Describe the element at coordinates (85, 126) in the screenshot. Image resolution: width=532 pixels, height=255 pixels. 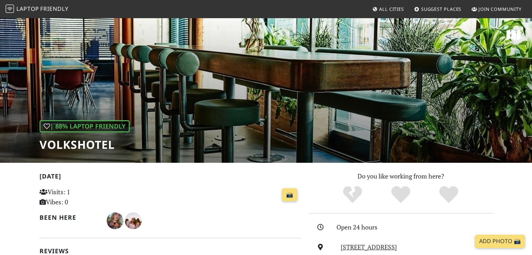
I see `div: | 88% Laptop Friendly` at that location.